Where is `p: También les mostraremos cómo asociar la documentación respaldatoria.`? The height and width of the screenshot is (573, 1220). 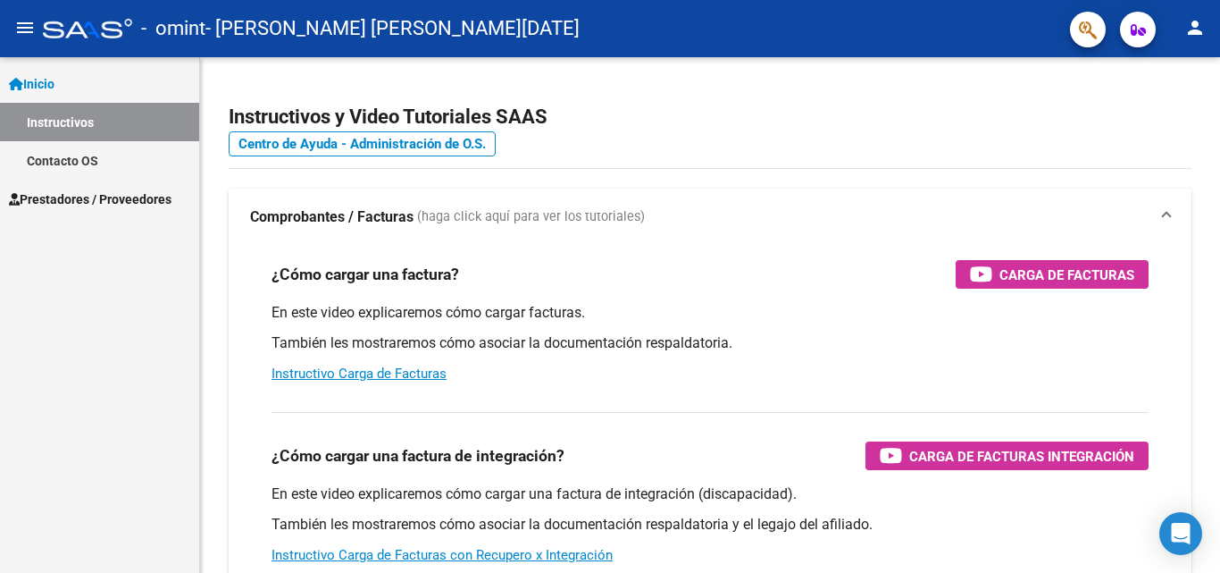 p: También les mostraremos cómo asociar la documentación respaldatoria. is located at coordinates (710, 343).